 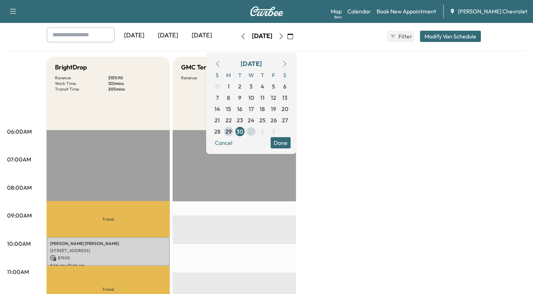 I want to click on span: 20, so click(x=285, y=109).